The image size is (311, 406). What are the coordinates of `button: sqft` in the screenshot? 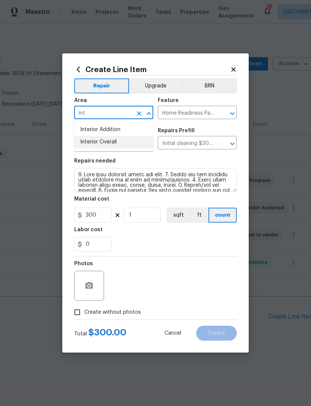 It's located at (178, 215).